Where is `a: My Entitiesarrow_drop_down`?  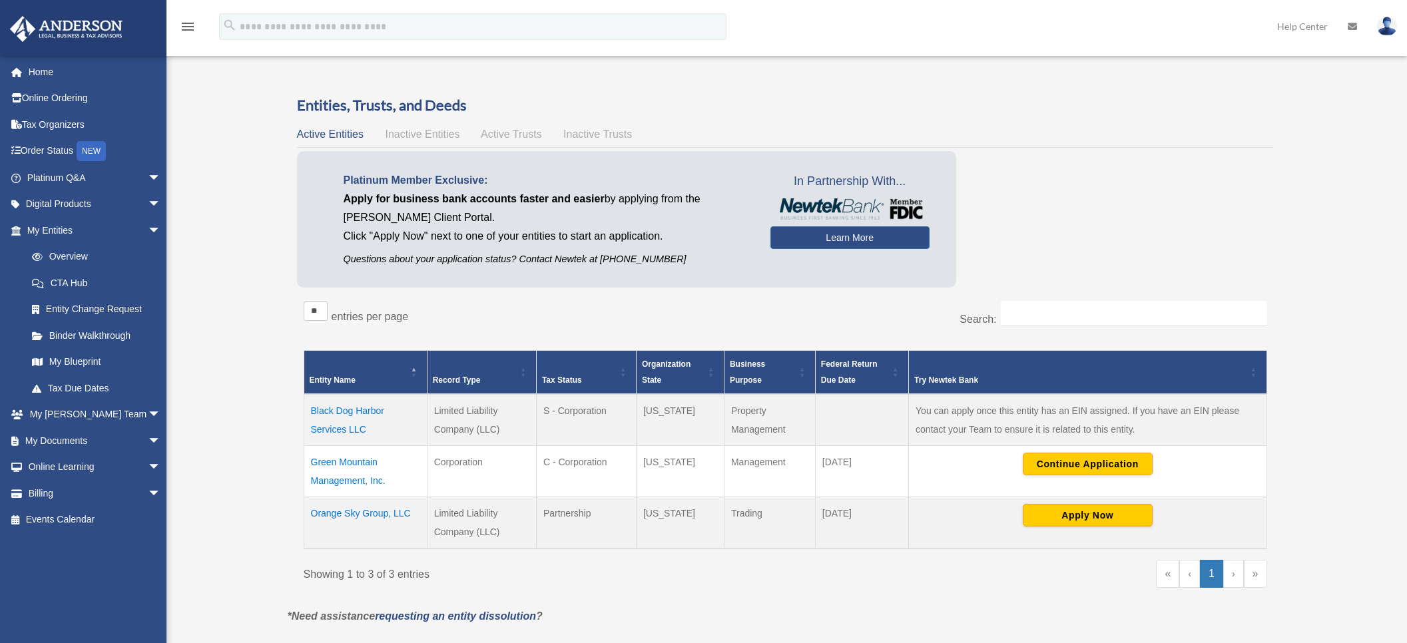
a: My Entitiesarrow_drop_down is located at coordinates (92, 230).